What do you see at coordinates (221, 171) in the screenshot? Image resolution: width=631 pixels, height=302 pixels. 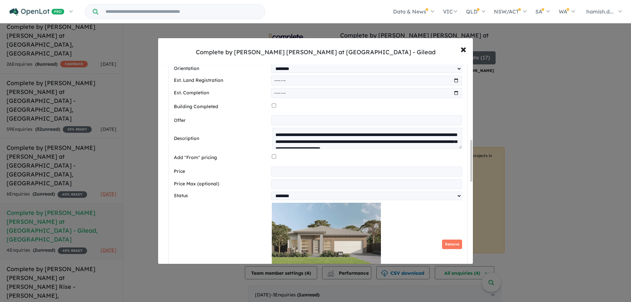 I see `label: Price` at bounding box center [221, 171].